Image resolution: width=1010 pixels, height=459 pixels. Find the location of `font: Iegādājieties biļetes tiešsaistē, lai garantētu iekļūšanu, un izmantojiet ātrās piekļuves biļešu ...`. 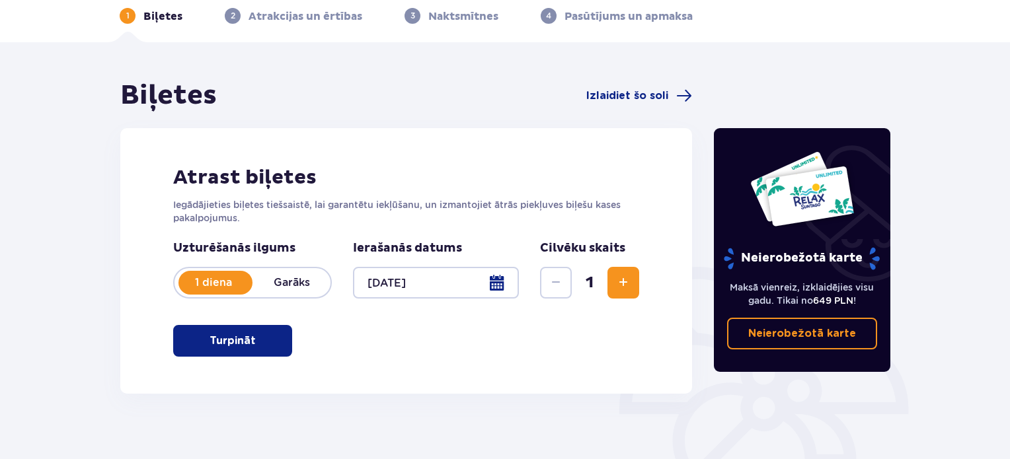

font: Iegādājieties biļetes tiešsaistē, lai garantētu iekļūšanu, un izmantojiet ātrās piekļuves biļešu ... is located at coordinates (396, 211).